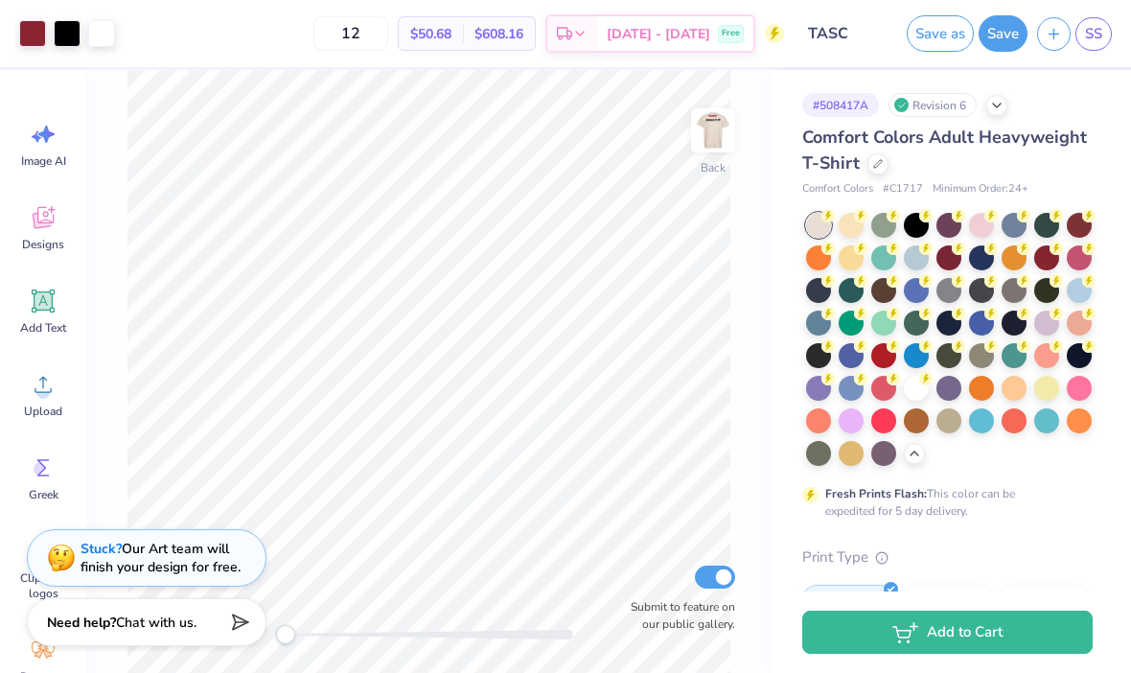 This screenshot has height=673, width=1131. I want to click on span: Comfort Colors Adult Heavyweight T-Shirt, so click(944, 150).